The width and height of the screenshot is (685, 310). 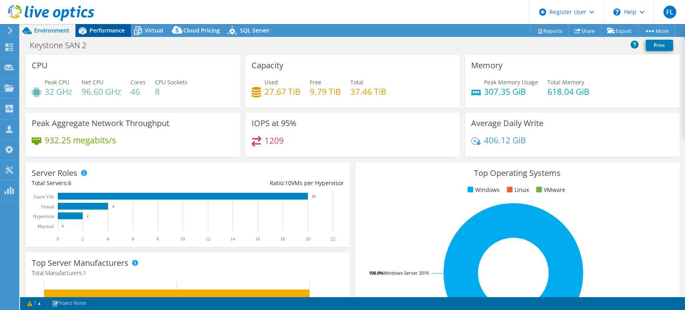 What do you see at coordinates (274, 140) in the screenshot?
I see `h4: 1209` at bounding box center [274, 140].